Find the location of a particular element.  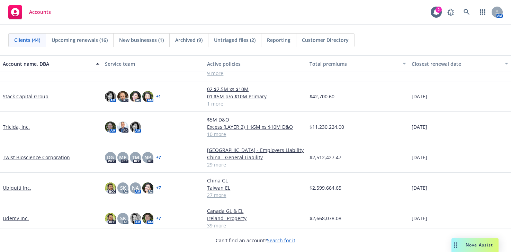

a: 02 $2.5M xs $10M is located at coordinates (255, 89).